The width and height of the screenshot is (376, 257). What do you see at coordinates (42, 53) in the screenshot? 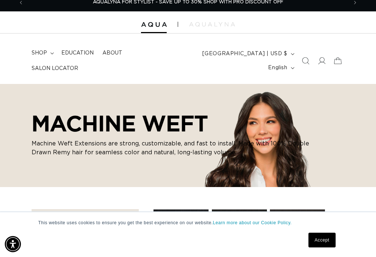
I see `summary: shop` at bounding box center [42, 53].